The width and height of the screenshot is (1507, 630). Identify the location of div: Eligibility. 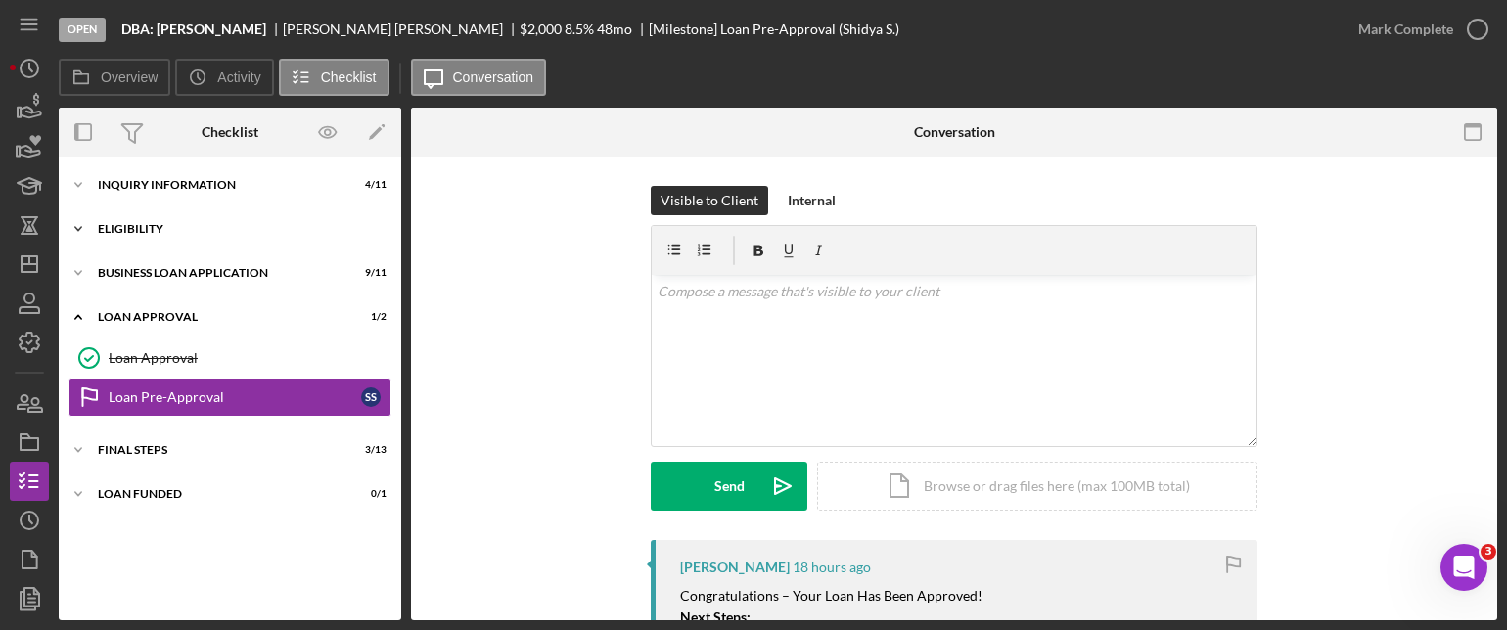
(237, 229).